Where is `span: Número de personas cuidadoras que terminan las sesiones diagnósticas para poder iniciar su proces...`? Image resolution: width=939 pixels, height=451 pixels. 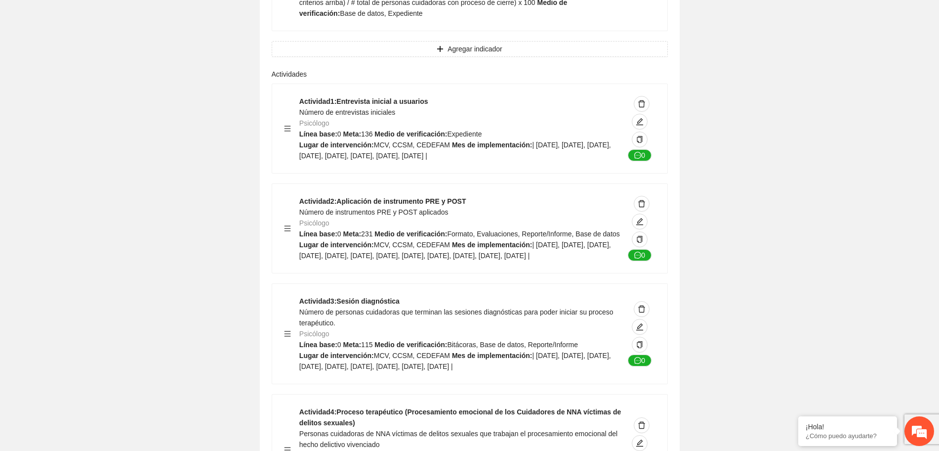
span: Número de personas cuidadoras que terminan las sesiones diagnósticas para poder iniciar su proces... is located at coordinates (457, 317).